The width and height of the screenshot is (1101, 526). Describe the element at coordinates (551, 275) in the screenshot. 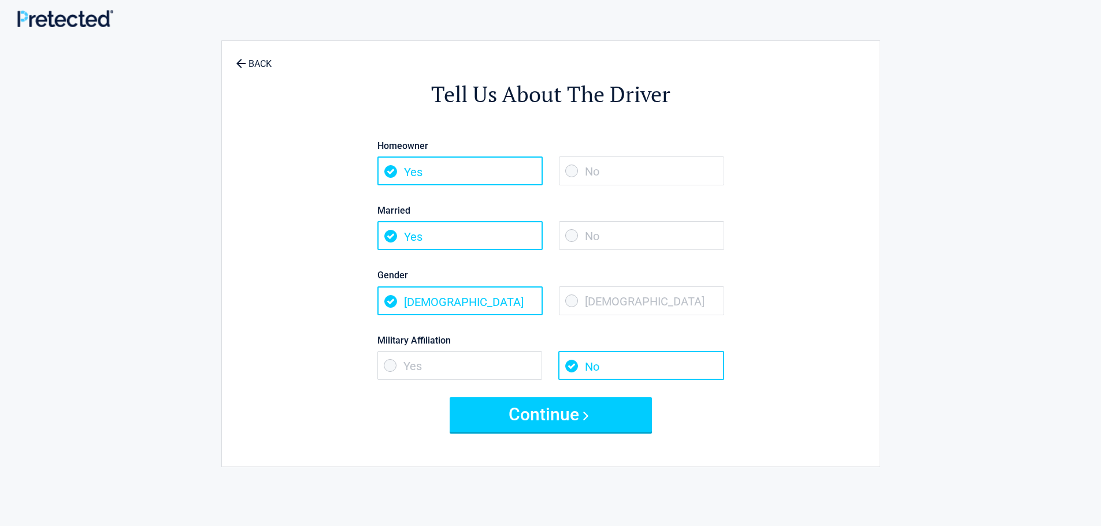

I see `label: Gender` at that location.